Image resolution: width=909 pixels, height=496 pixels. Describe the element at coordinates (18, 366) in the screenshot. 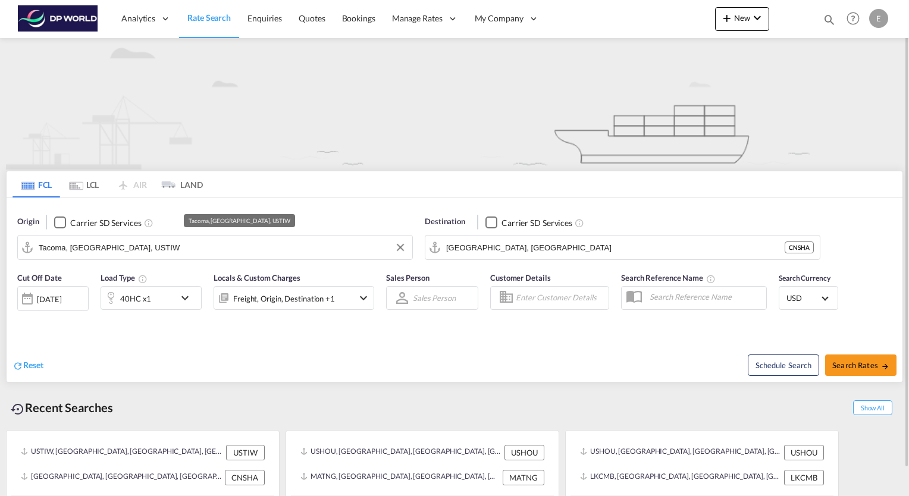

I see `md-icon: icon-refresh` at that location.